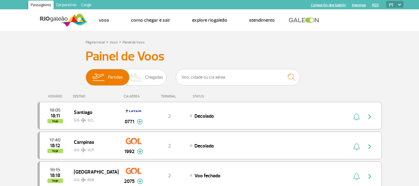 This screenshot has height=186, width=419. What do you see at coordinates (94, 112) in the screenshot?
I see `span: Santiago` at bounding box center [94, 112].